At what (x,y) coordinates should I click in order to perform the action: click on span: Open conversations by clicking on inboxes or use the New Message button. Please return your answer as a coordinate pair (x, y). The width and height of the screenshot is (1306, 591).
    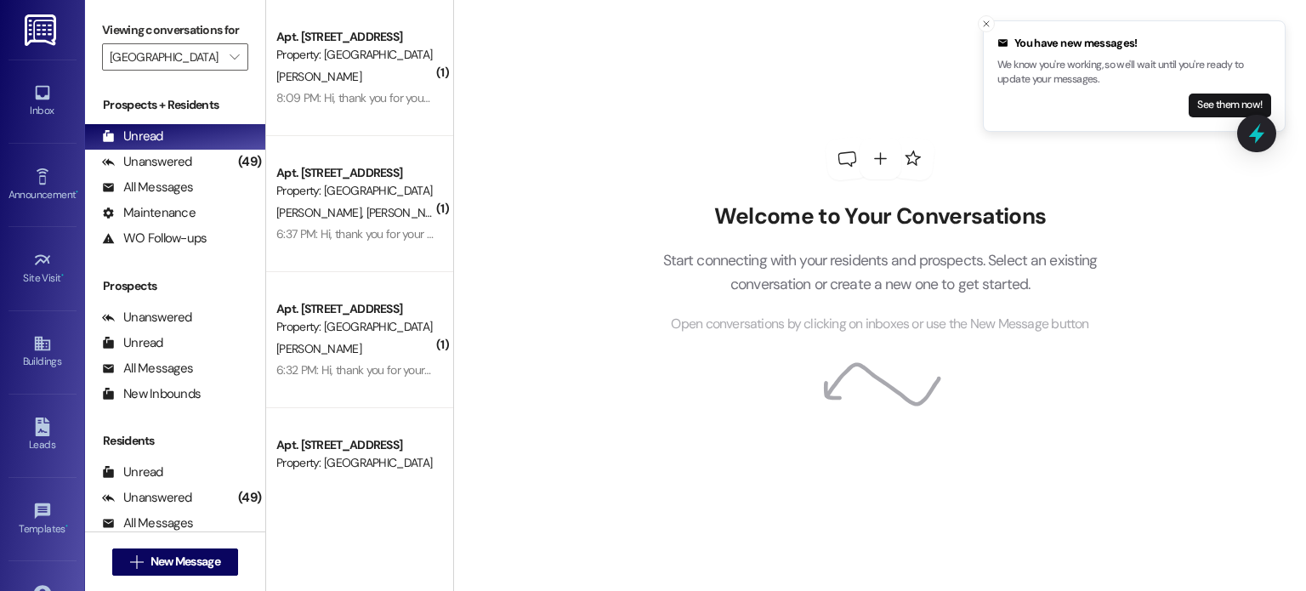
    Looking at the image, I should click on (879, 324).